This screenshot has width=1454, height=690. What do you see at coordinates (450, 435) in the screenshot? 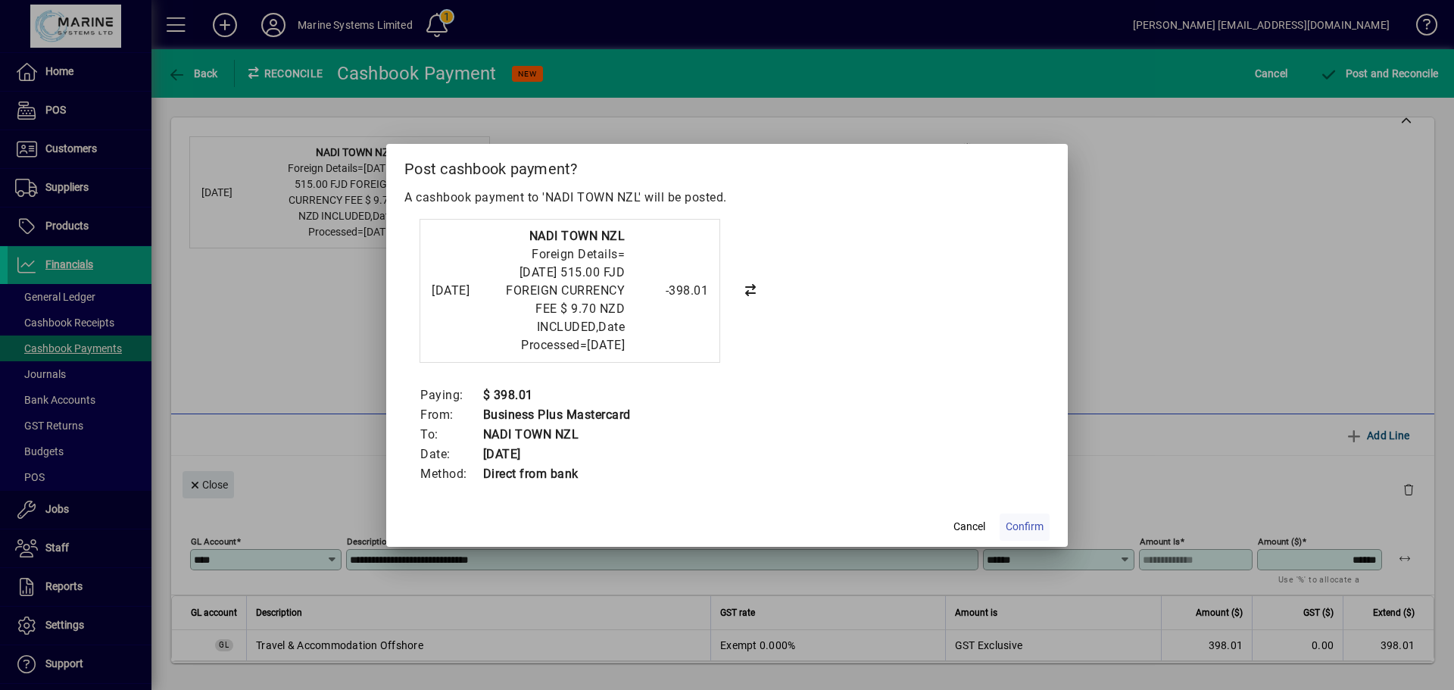
I see `td: To:` at bounding box center [450, 435].